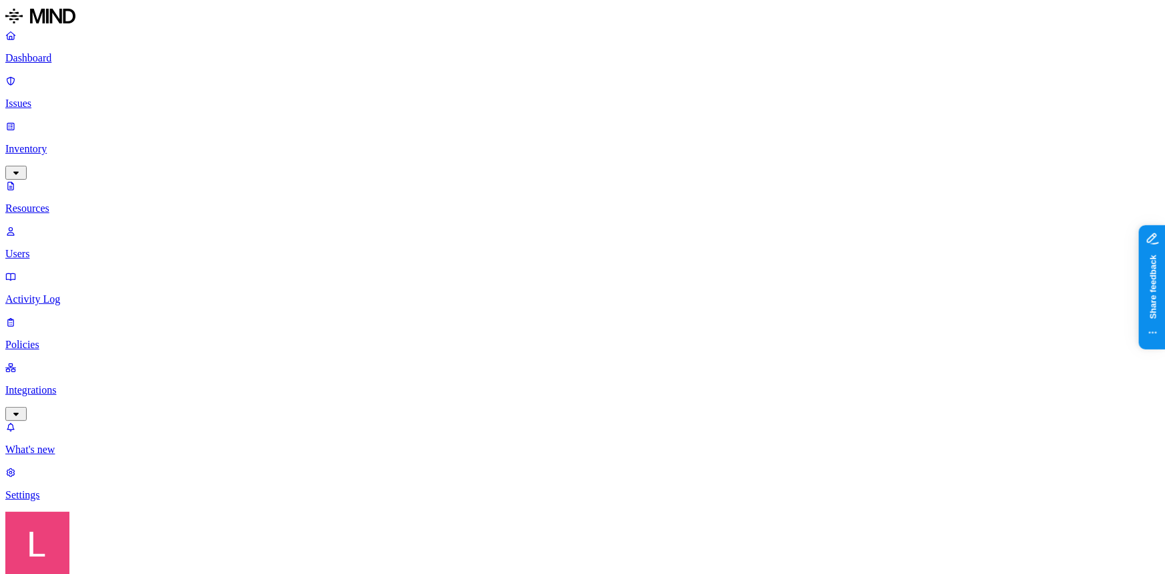 Image resolution: width=1165 pixels, height=574 pixels. I want to click on a: Policies, so click(582, 333).